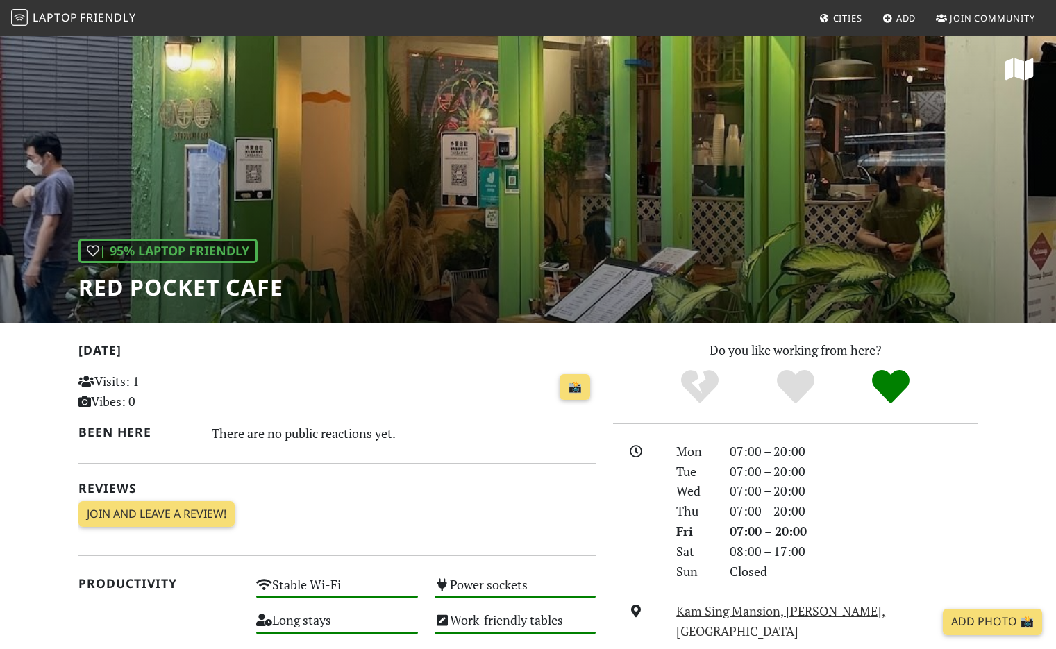 The height and width of the screenshot is (649, 1056). I want to click on h2: Reviews, so click(337, 488).